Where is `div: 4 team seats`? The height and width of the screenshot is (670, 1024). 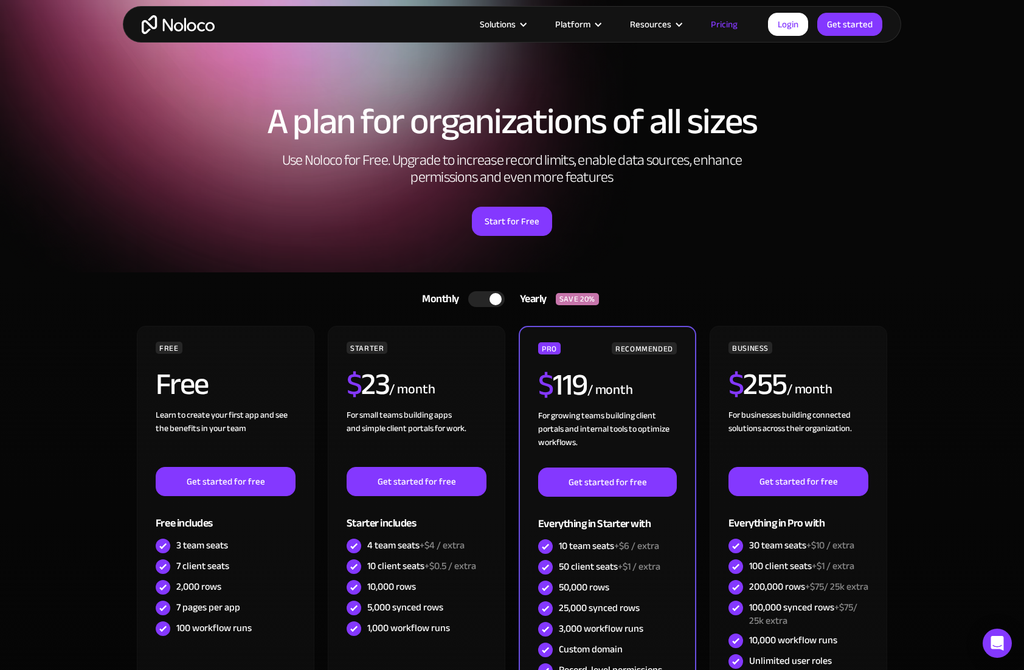
div: 4 team seats is located at coordinates (416, 546).